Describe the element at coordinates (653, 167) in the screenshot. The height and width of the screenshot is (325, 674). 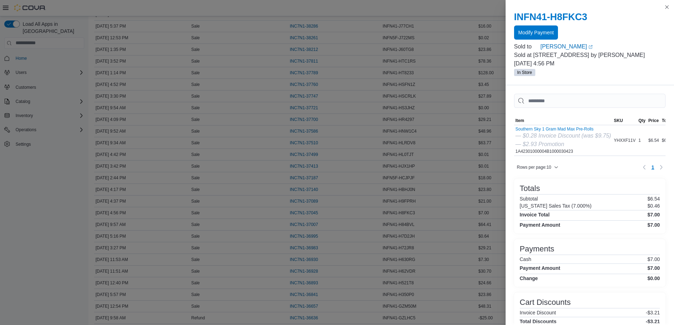
I see `button: Page 1 of 1` at that location.